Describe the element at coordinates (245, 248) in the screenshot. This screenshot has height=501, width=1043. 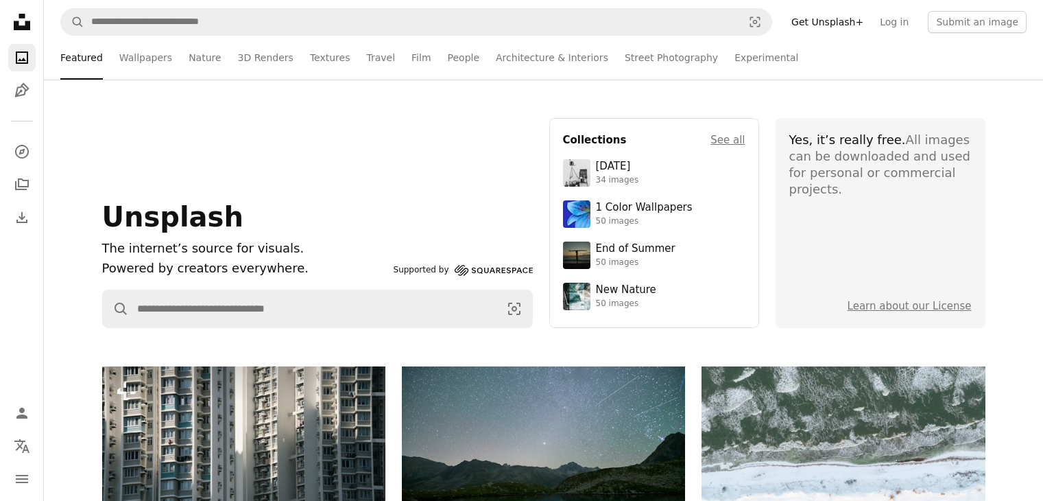
I see `h1: The internet’s source for visuals.` at that location.